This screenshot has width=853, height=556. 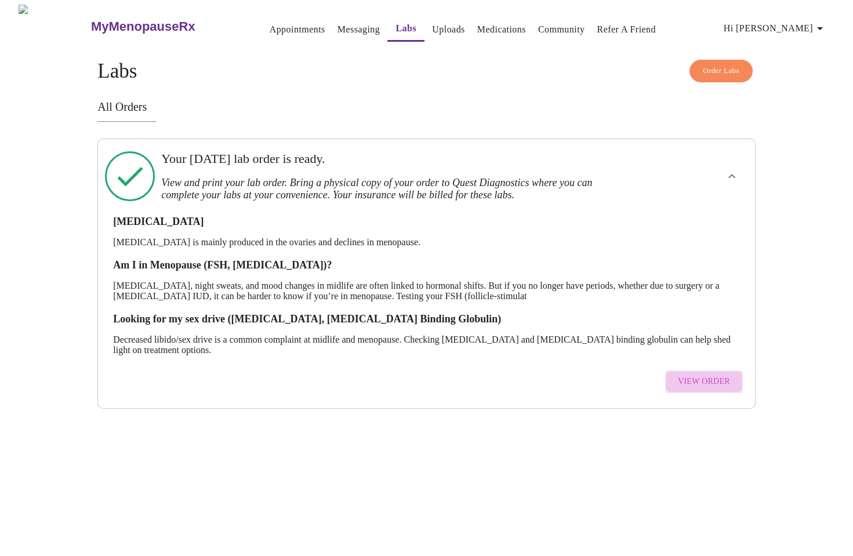 I want to click on button: Uploads, so click(x=448, y=30).